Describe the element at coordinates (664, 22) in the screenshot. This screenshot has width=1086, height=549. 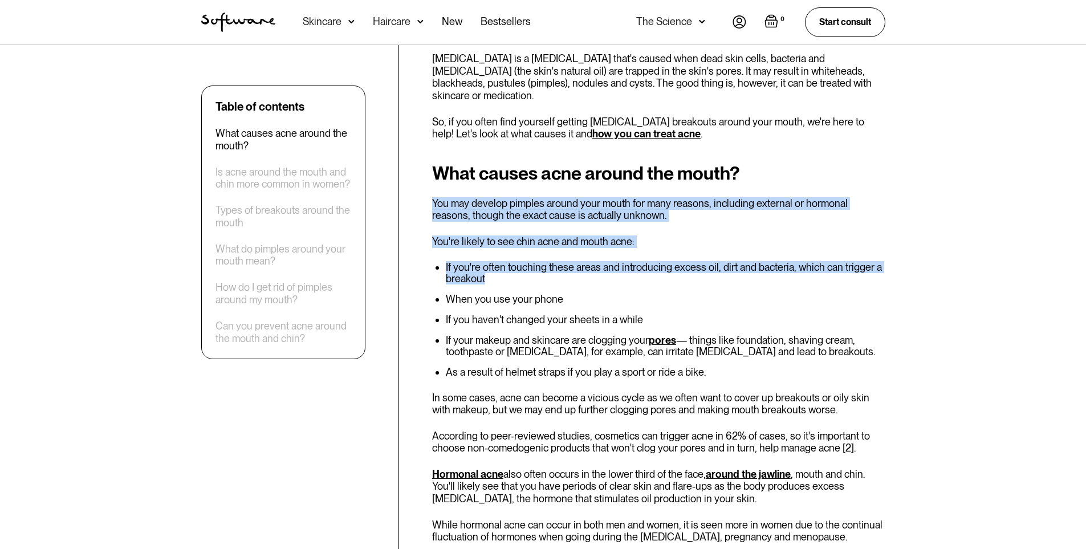
I see `div: The Science` at that location.